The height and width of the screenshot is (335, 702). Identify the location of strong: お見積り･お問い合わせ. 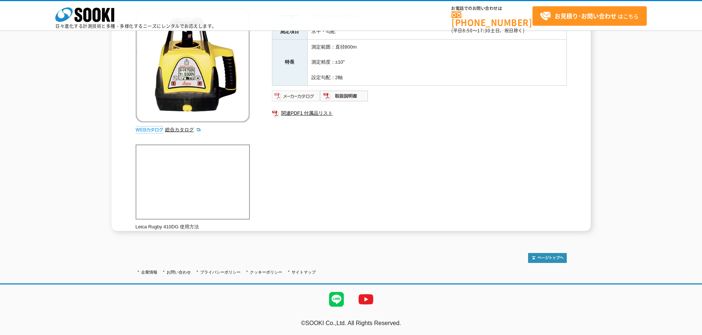
(585, 16).